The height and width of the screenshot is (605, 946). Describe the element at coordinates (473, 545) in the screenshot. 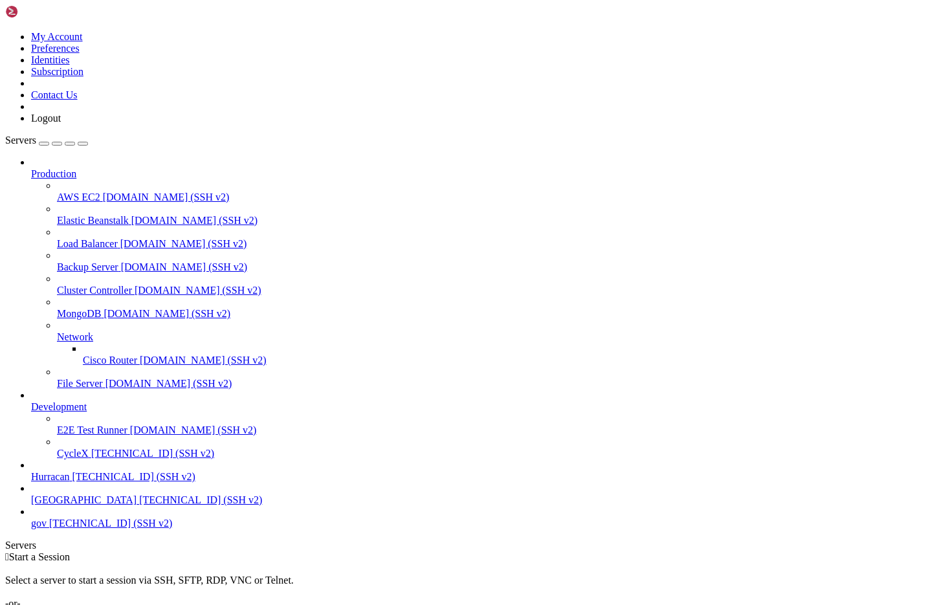

I see `div: Servers` at that location.